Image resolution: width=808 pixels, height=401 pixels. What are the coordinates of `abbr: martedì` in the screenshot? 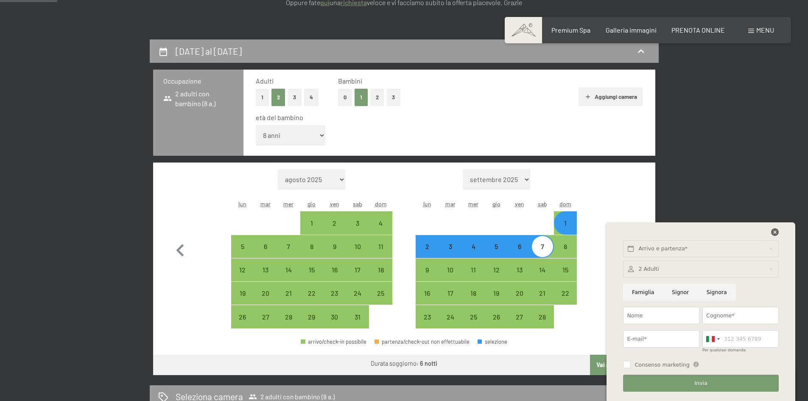 It's located at (450, 203).